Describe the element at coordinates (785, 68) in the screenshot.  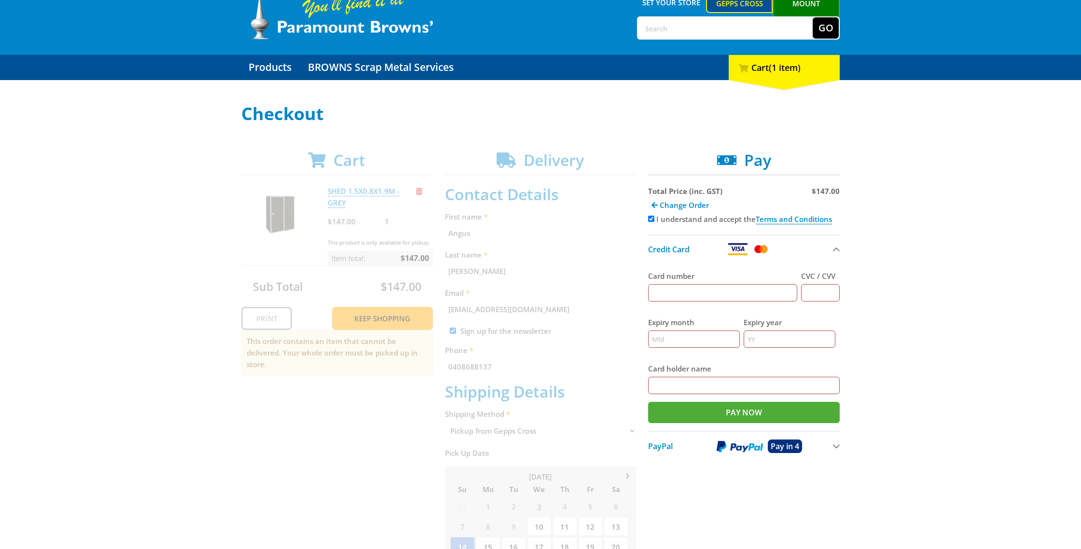
I see `span: (1 item)` at that location.